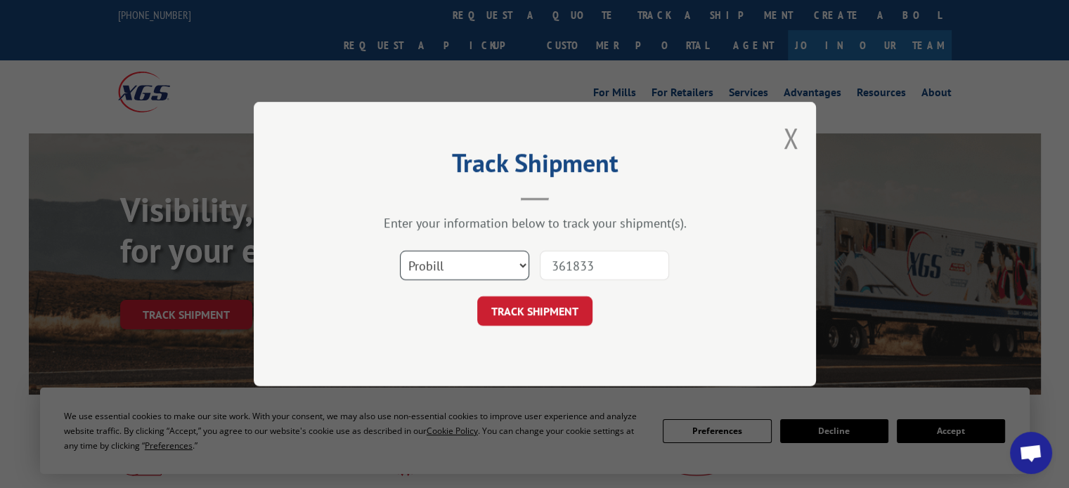 The width and height of the screenshot is (1069, 488). What do you see at coordinates (791, 138) in the screenshot?
I see `button: Close modal` at bounding box center [791, 138].